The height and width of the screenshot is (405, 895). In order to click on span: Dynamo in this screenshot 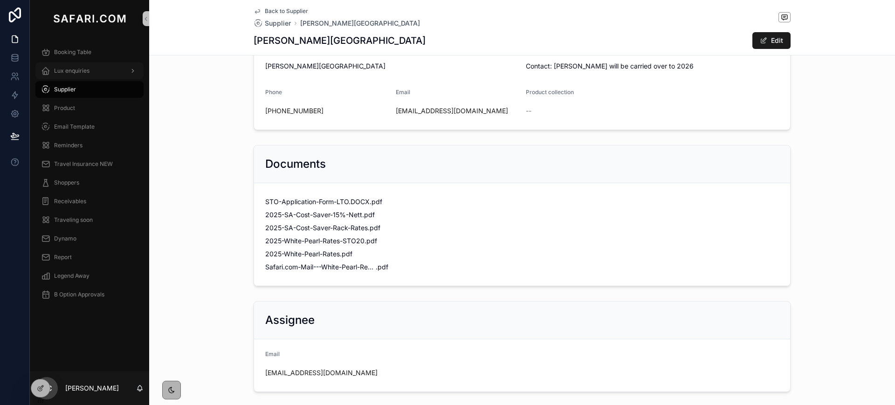, I will do `click(65, 239)`.